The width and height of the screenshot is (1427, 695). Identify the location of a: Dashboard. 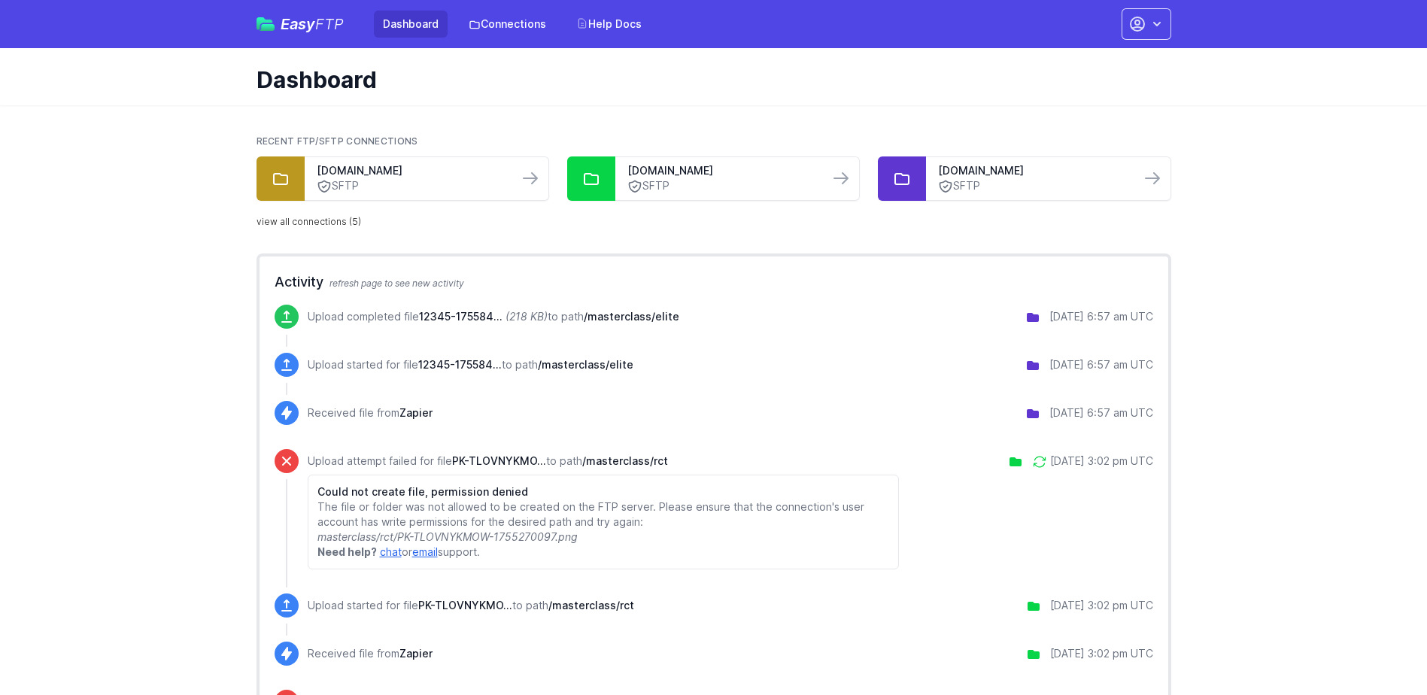
(411, 24).